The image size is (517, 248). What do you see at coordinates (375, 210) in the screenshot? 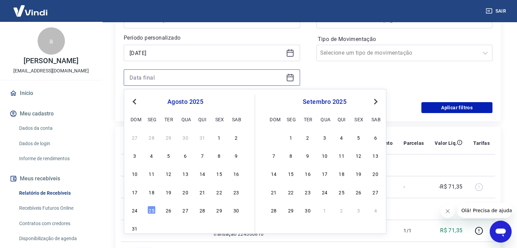
I see `div: Choose sábado, 4 de outubro de 2025` at bounding box center [375, 210].